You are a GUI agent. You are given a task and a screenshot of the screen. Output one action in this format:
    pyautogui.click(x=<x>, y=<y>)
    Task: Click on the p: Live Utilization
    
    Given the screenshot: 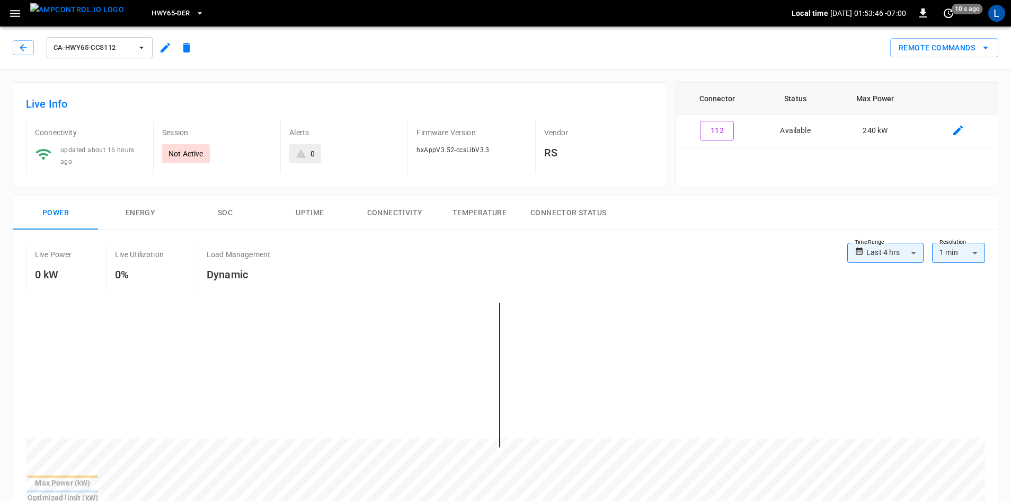 What is the action you would take?
    pyautogui.click(x=139, y=254)
    